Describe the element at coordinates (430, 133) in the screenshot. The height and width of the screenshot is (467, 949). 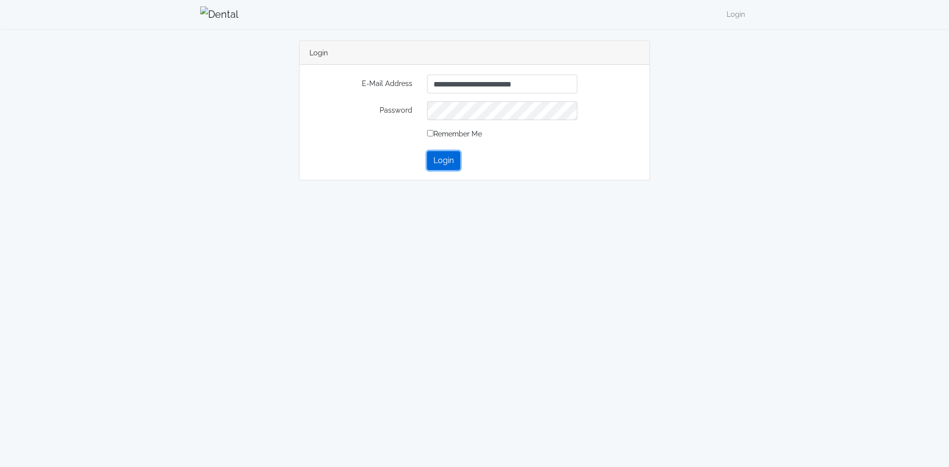
I see `input: Remember Me` at that location.